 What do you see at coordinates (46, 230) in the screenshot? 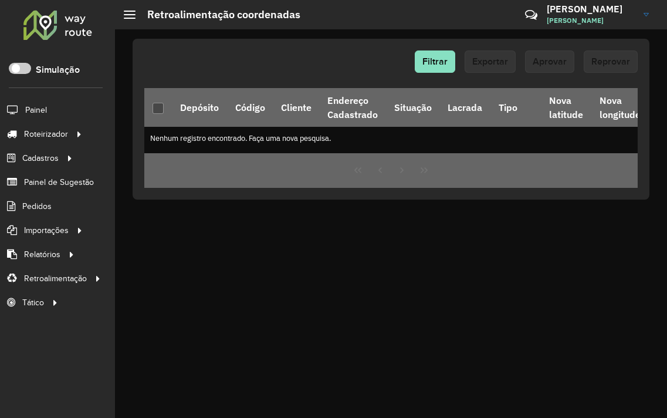
I see `span: Importações` at bounding box center [46, 230].